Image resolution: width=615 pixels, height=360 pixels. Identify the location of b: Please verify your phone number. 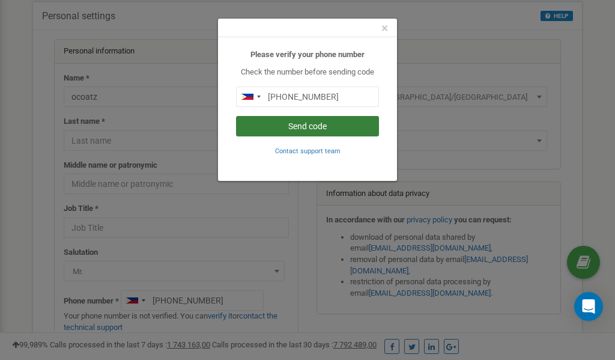
(307, 54).